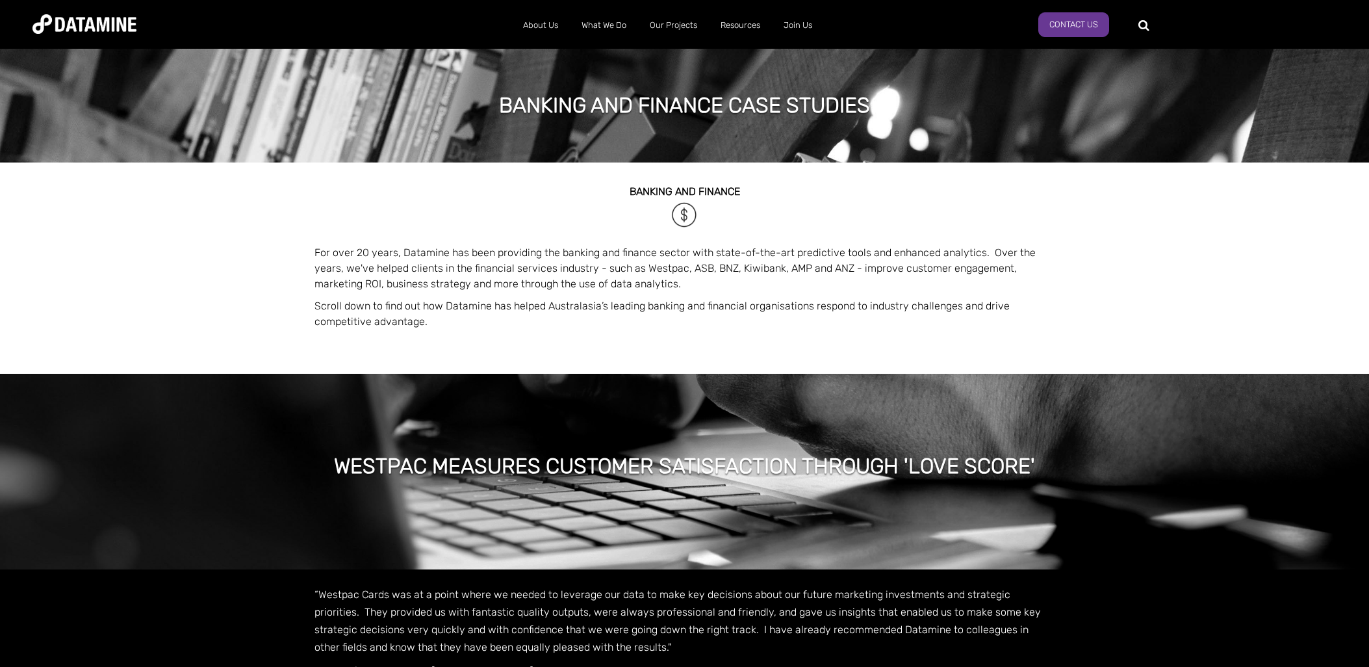 This screenshot has width=1369, height=667. What do you see at coordinates (685, 268) in the screenshot?
I see `p: For over 20 years, Datamine has been providing the banking and finance sector with state-of-the-a...` at bounding box center [685, 268].